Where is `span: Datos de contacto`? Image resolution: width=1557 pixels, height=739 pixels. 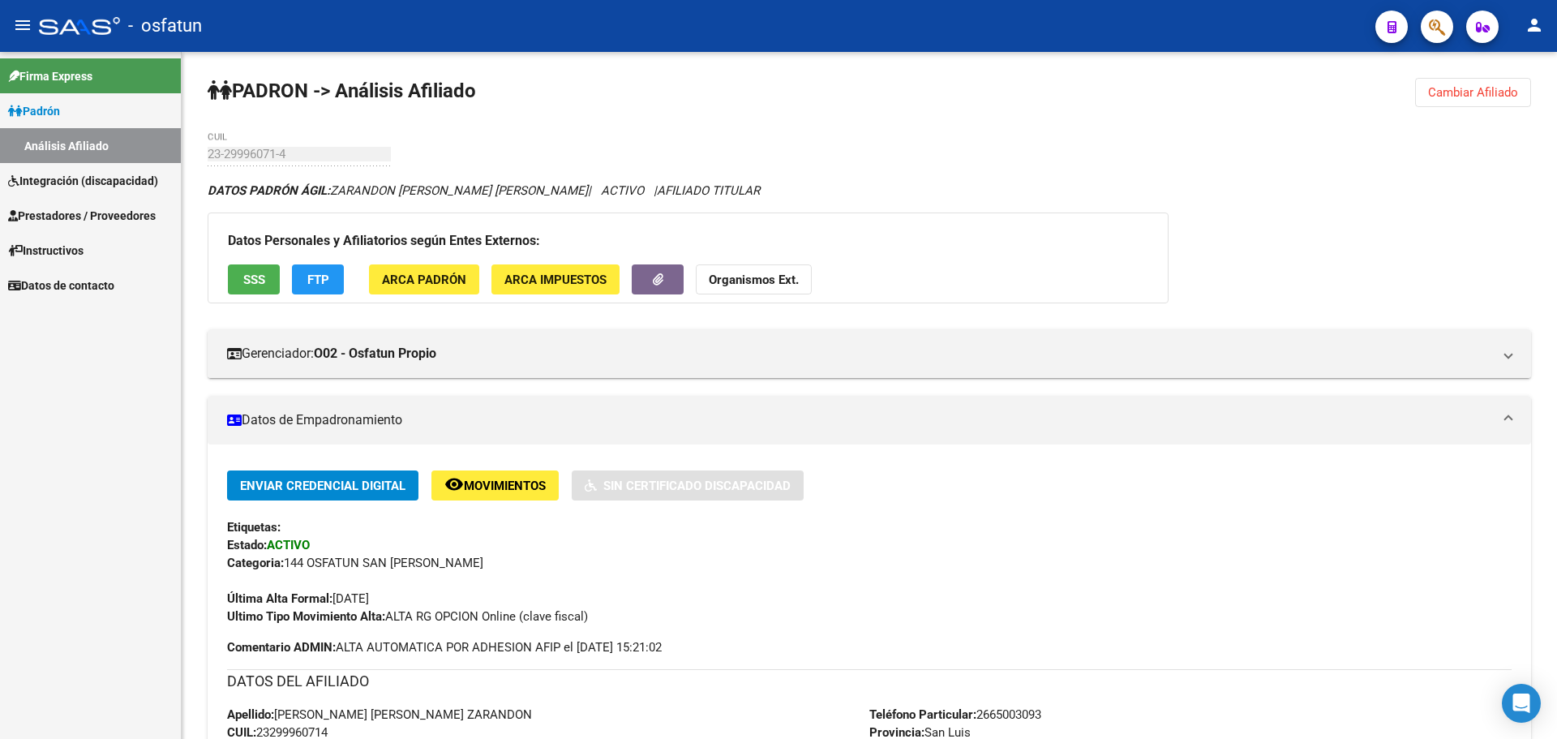
span: Datos de contacto is located at coordinates (61, 286).